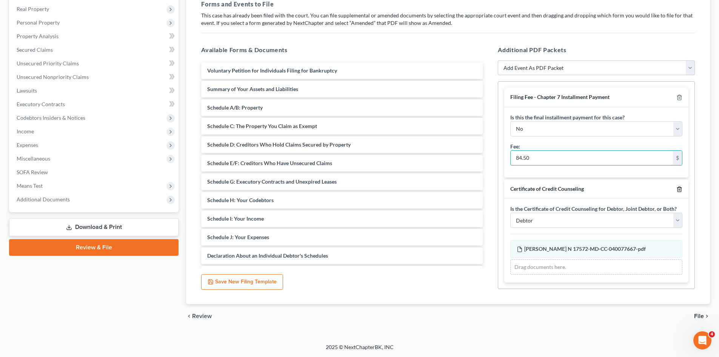 The image size is (719, 357). I want to click on span: Schedule J: Your Expenses, so click(238, 237).